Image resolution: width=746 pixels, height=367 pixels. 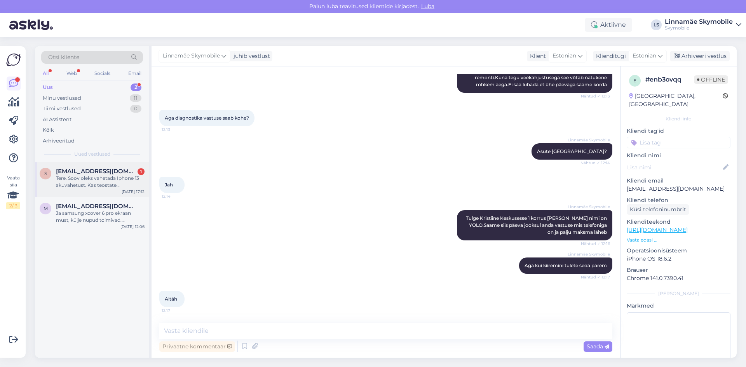 What do you see at coordinates (678, 306) in the screenshot?
I see `p: Märkmed` at bounding box center [678, 306].